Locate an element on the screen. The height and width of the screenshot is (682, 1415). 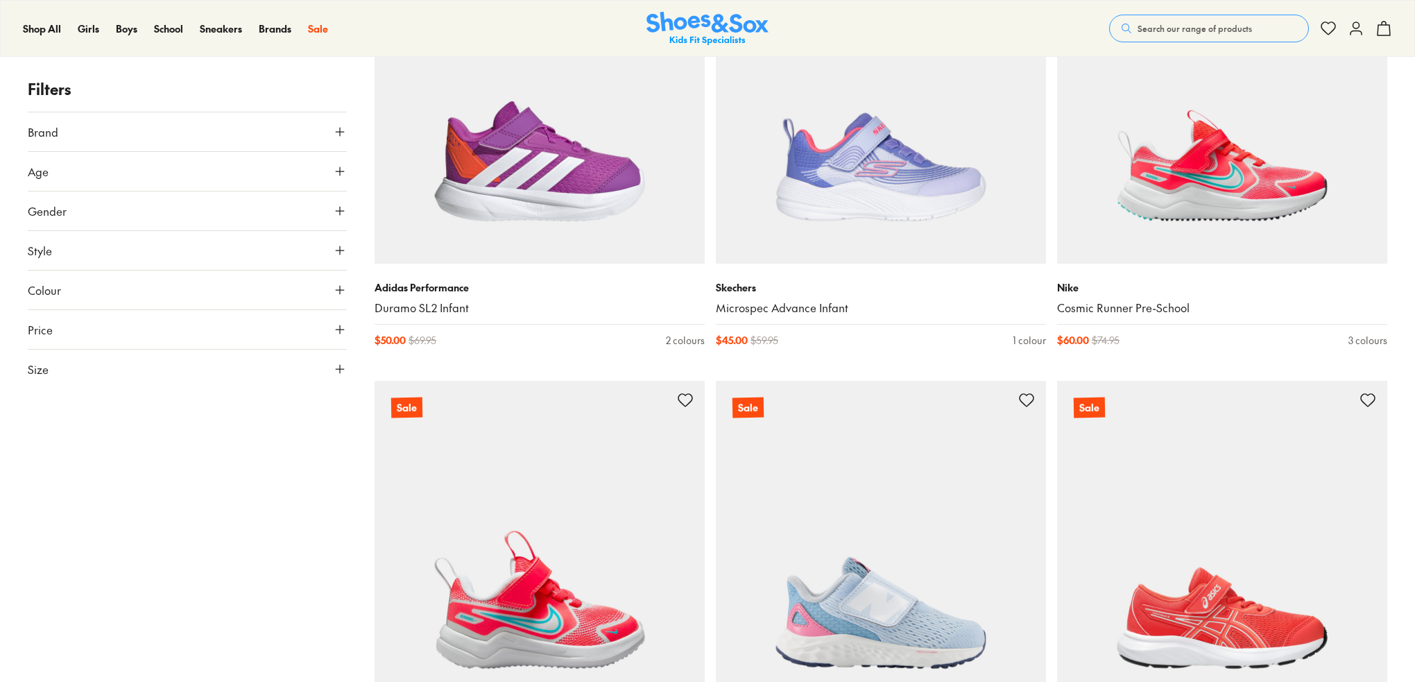
a: Shoes & Sox is located at coordinates (708, 28).